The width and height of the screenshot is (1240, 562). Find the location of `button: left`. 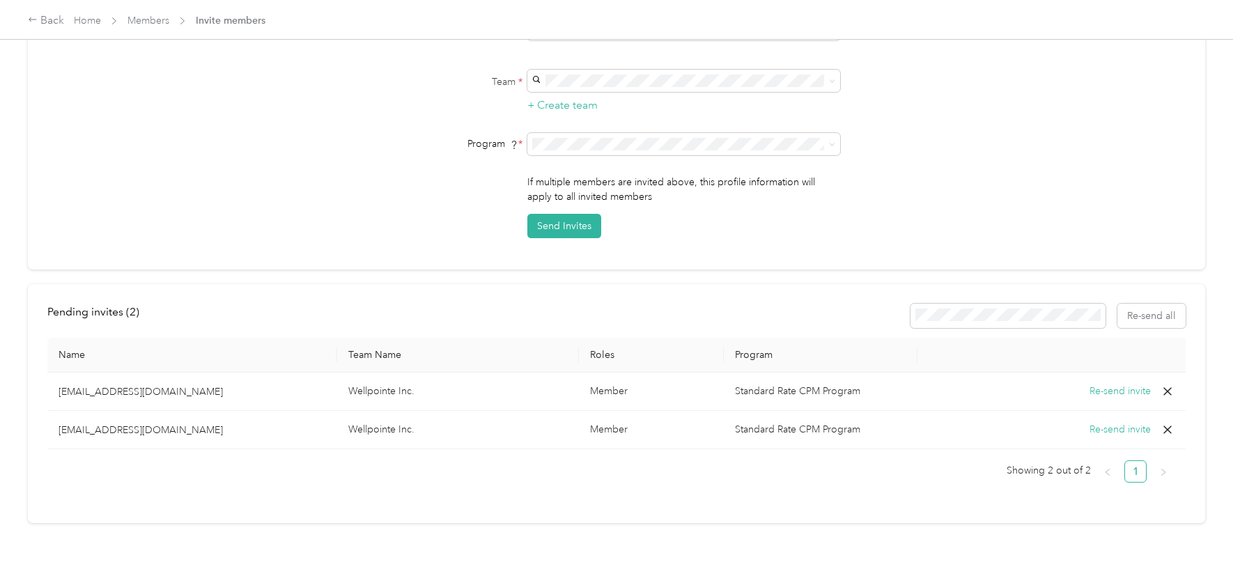

button: left is located at coordinates (1107, 472).